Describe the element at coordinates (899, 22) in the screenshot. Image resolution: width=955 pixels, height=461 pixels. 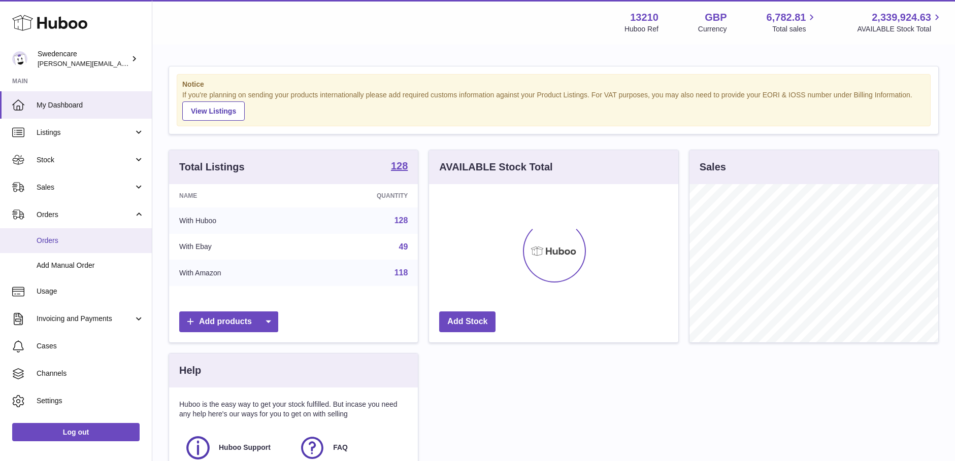
I see `a: 2,339,924.63 AVAILABLE Stock Total` at that location.